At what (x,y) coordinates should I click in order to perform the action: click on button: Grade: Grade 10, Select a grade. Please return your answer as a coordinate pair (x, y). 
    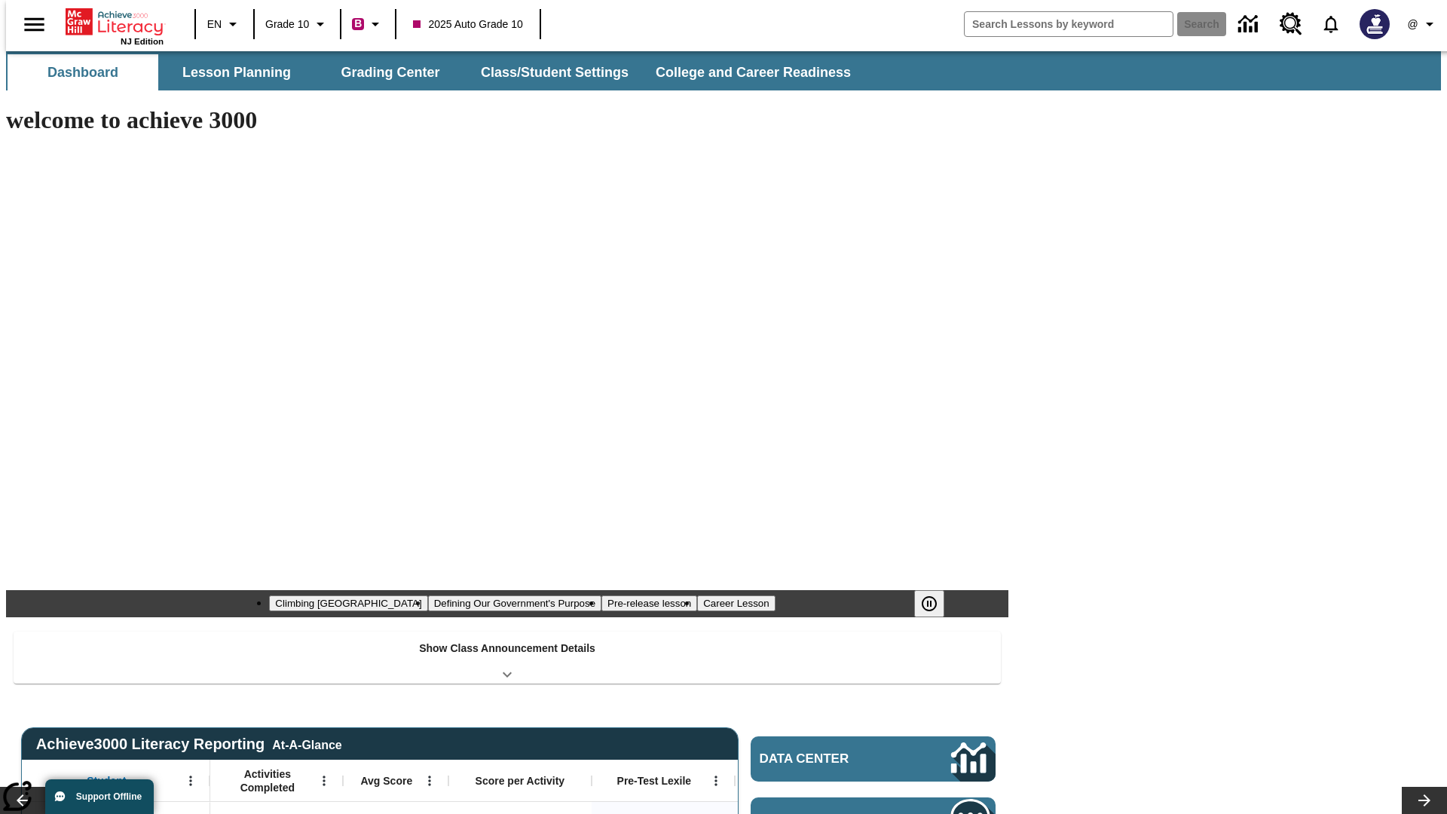
    Looking at the image, I should click on (297, 24).